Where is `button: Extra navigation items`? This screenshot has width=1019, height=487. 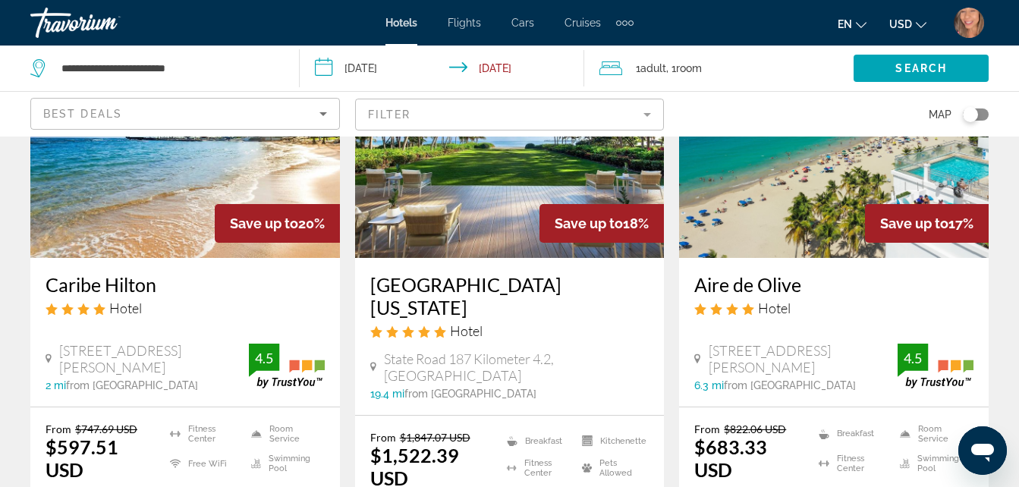
button: Extra navigation items is located at coordinates (624, 23).